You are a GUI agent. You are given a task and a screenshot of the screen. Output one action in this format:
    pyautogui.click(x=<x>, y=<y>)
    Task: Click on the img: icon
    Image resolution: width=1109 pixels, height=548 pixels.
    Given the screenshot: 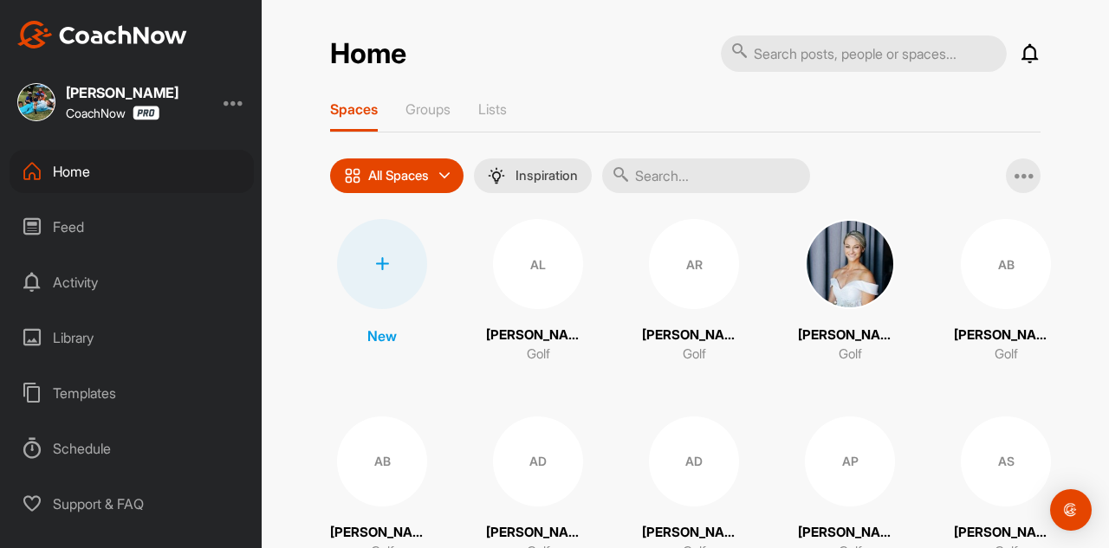 What is the action you would take?
    pyautogui.click(x=353, y=176)
    